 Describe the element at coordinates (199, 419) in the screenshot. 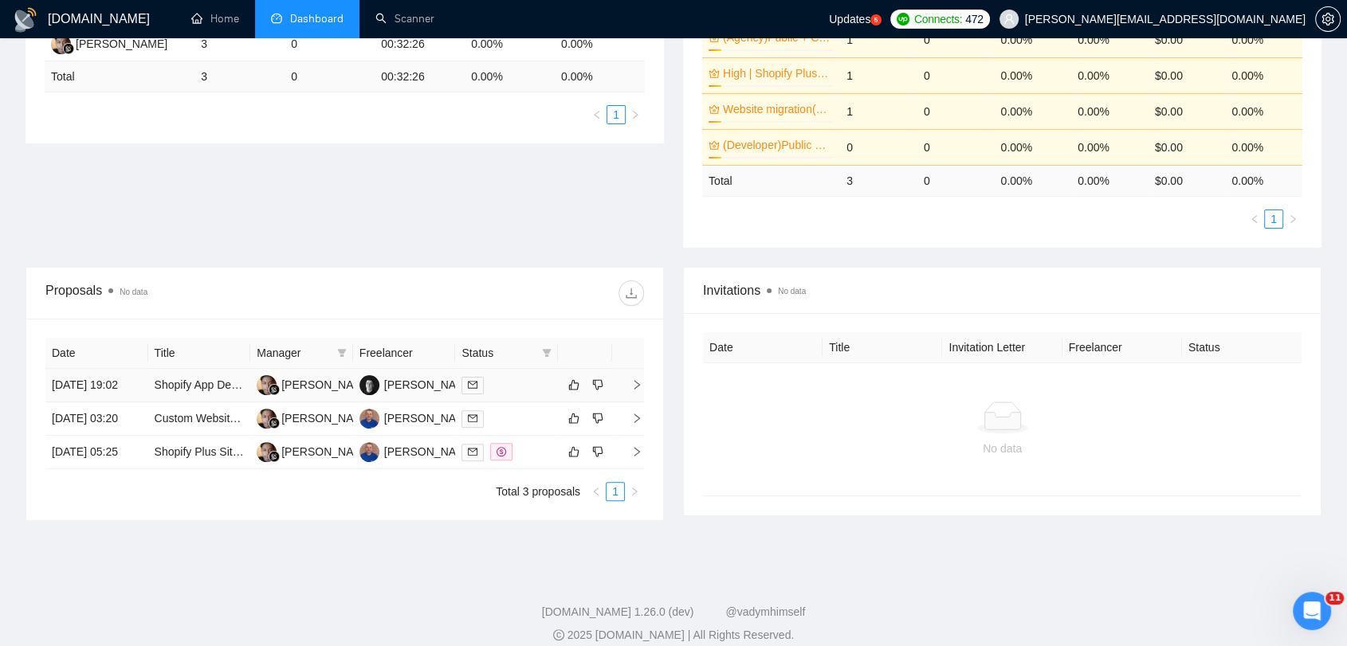

I see `td: Custom Website Migration to Shopify` at that location.